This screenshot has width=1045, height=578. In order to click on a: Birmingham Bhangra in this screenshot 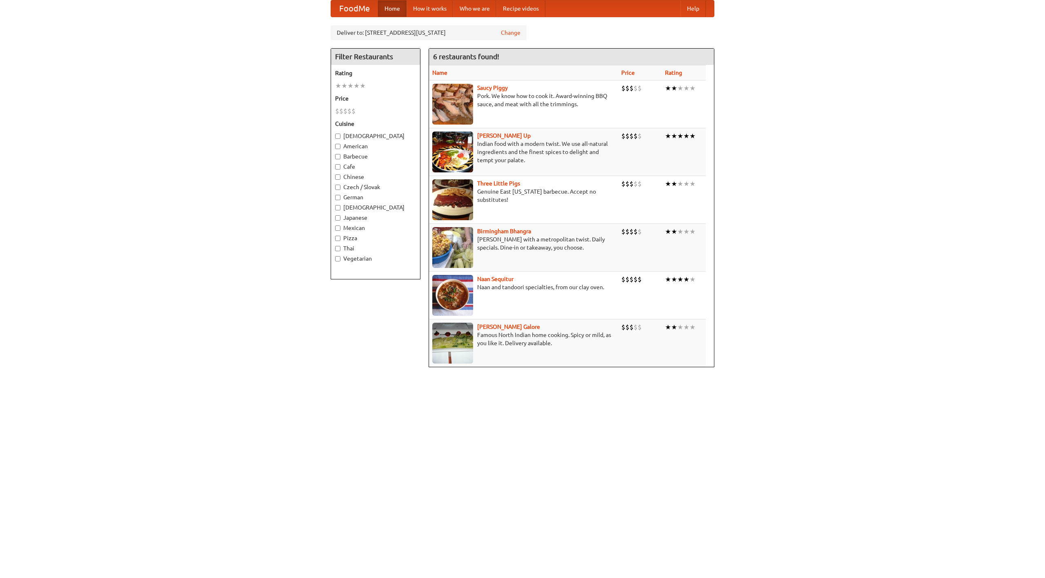, I will do `click(504, 231)`.